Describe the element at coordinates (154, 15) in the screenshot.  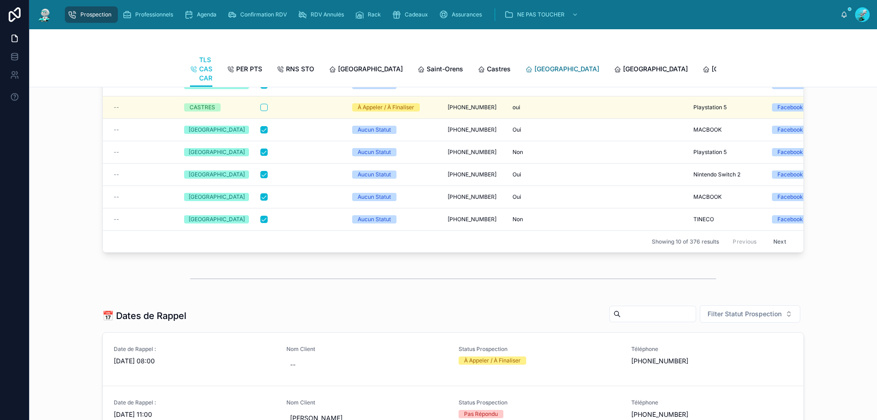
I see `span: Professionnels` at that location.